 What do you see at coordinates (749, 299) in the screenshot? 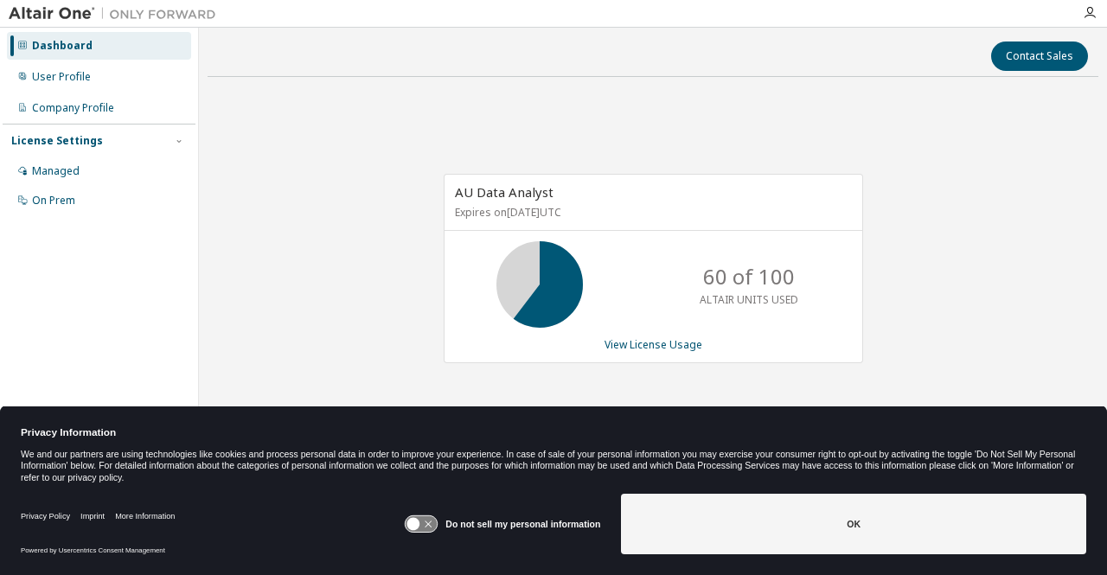
I see `p: ALTAIR UNITS USED` at bounding box center [749, 299].